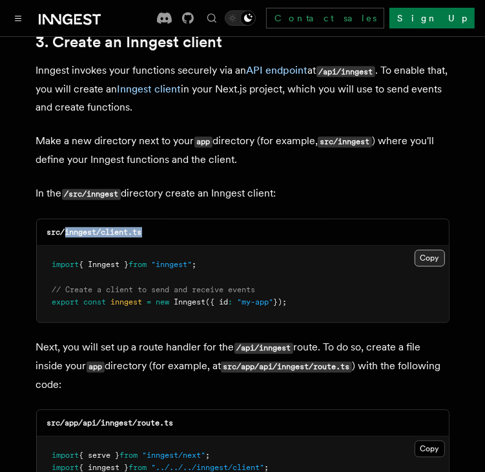  Describe the element at coordinates (240, 18) in the screenshot. I see `button: Toggle dark mode` at that location.